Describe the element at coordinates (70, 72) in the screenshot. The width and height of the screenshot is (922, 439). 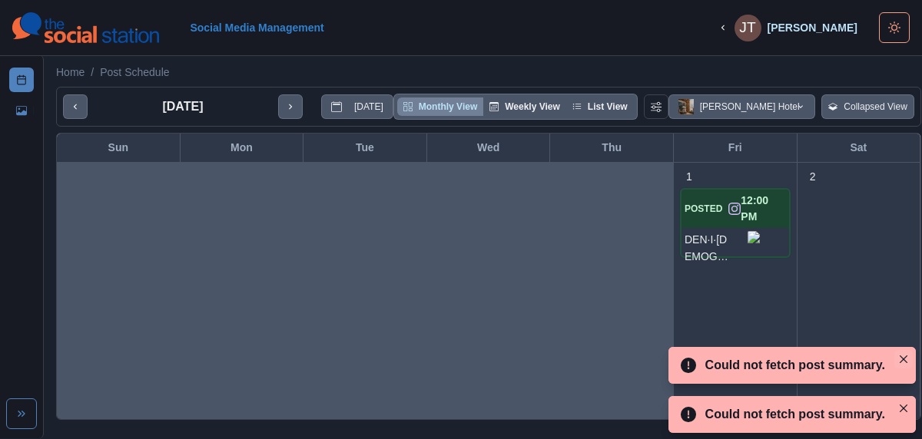
I see `a: Home` at that location.